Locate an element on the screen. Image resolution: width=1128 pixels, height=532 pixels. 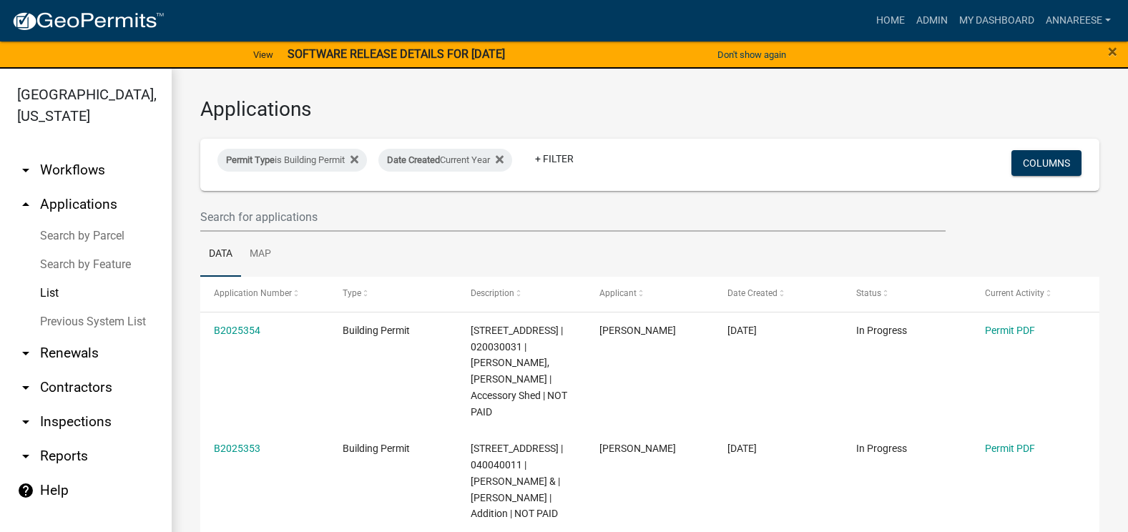
span: Kevin Weitzel is located at coordinates (637, 331).